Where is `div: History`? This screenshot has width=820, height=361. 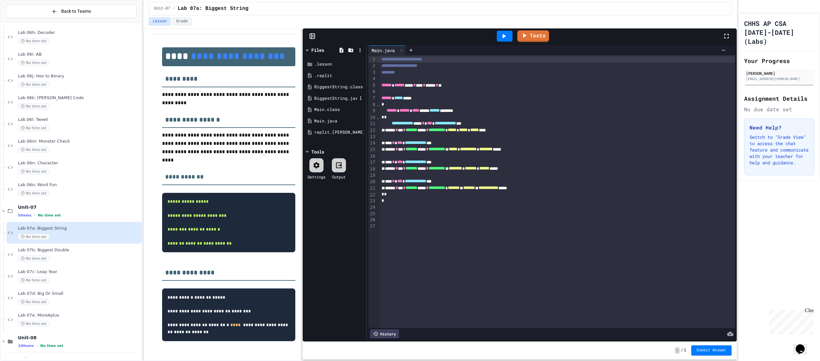
div: History is located at coordinates (384, 334).